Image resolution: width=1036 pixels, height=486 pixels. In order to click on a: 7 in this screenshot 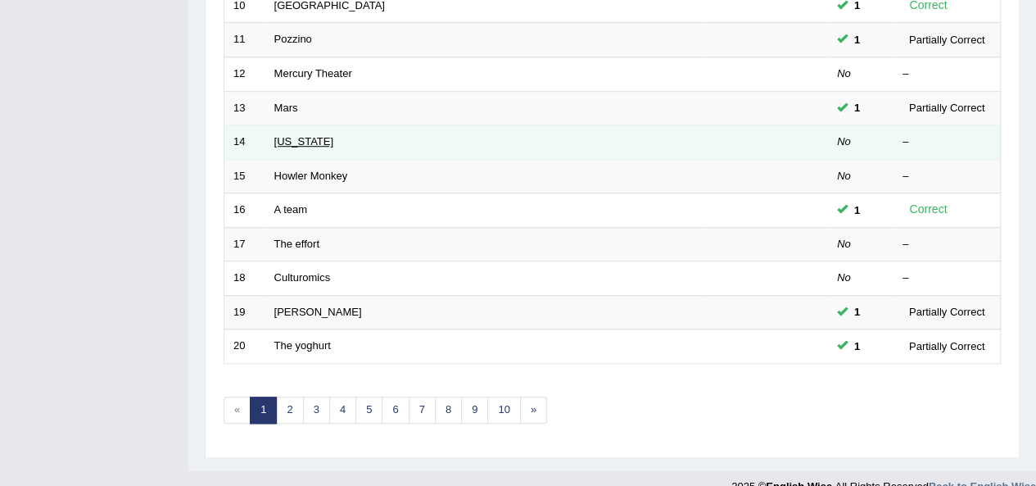, I will do `click(422, 409)`.